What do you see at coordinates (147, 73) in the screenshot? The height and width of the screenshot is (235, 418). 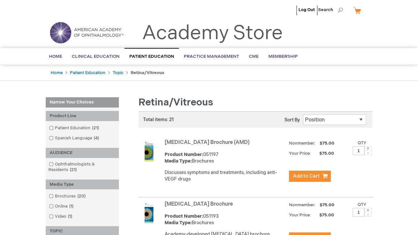 I see `strong: Retina/Vitreous` at bounding box center [147, 73].